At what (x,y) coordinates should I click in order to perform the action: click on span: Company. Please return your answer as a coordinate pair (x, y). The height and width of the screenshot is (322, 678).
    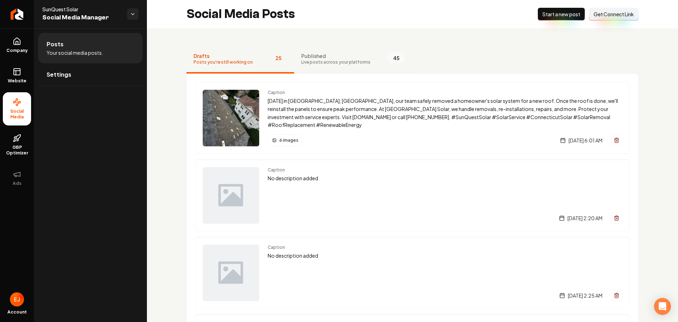
    Looking at the image, I should click on (17, 50).